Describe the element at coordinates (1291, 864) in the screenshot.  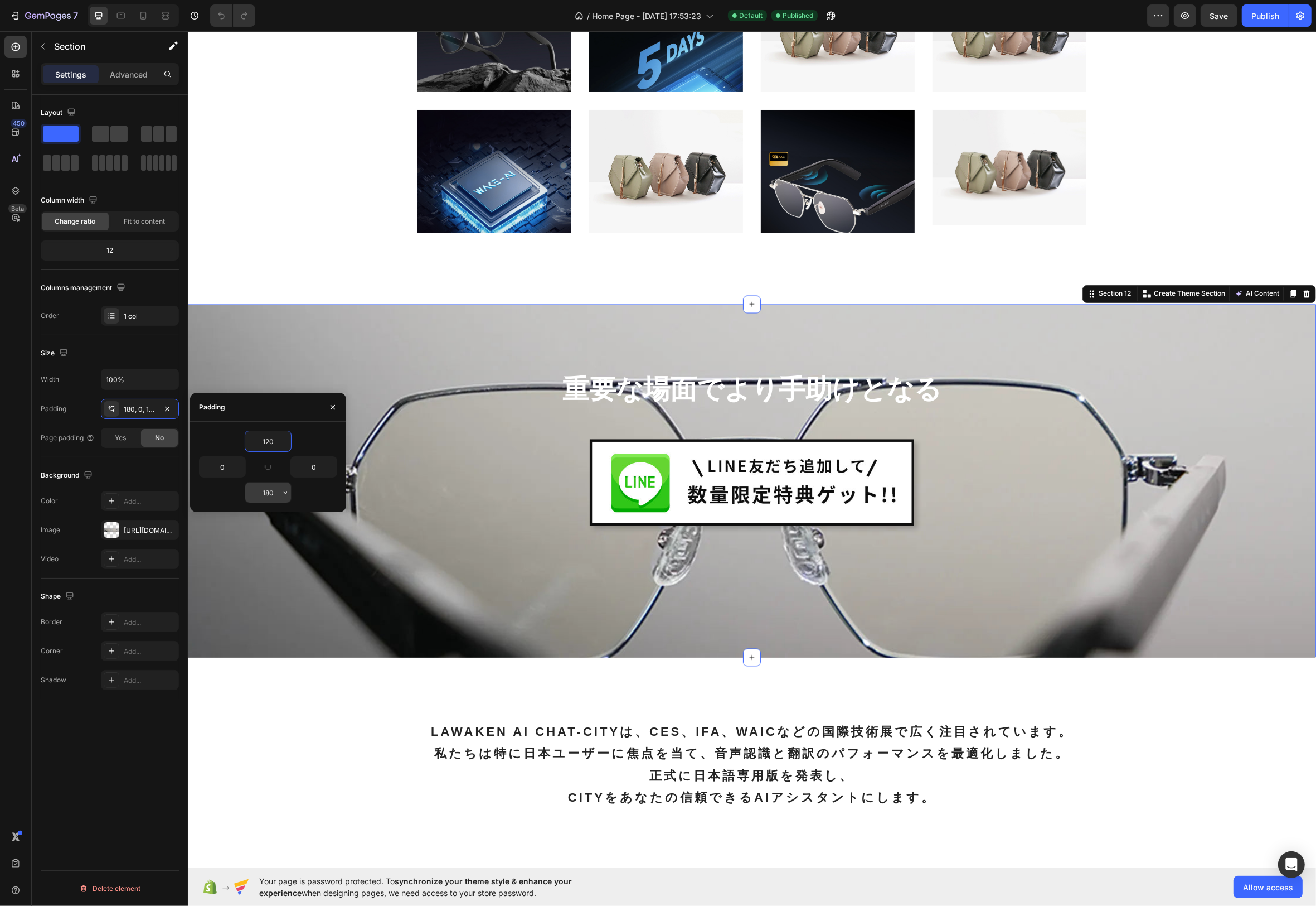
I see `div: Open Intercom Messenger` at that location.